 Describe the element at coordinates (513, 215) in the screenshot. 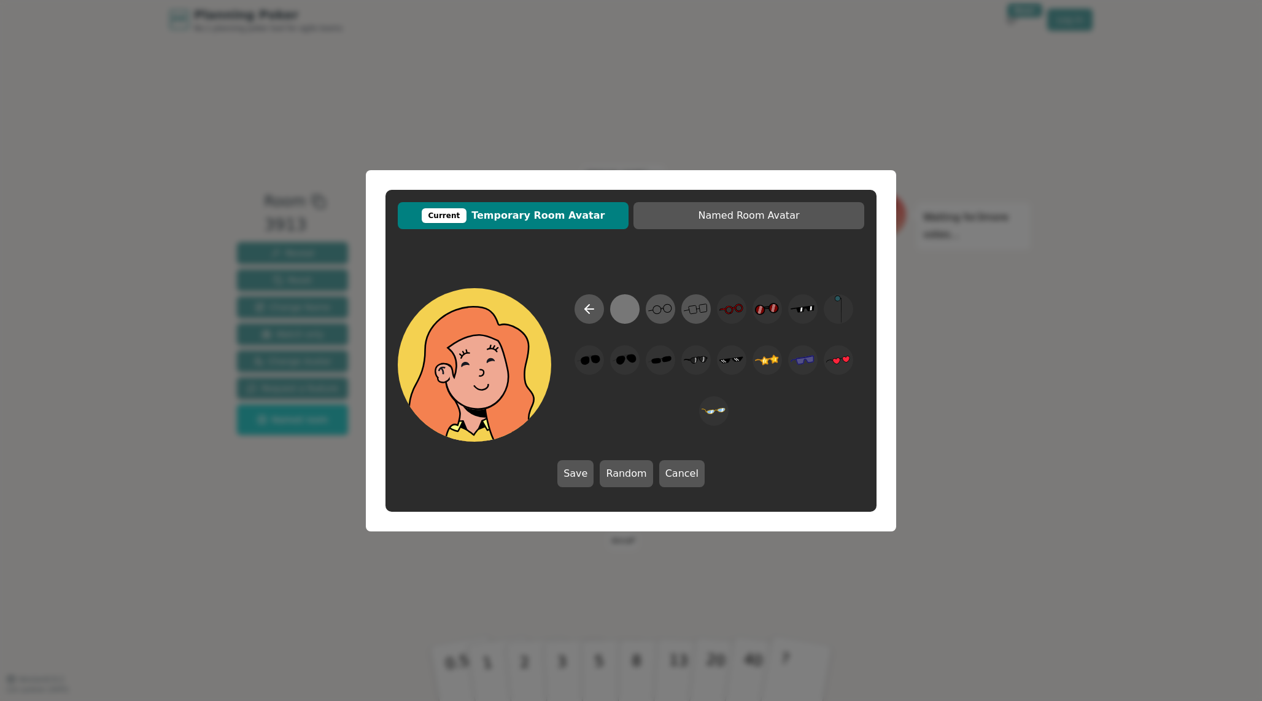

I see `button: CurrentTemporary Room Avatar` at that location.